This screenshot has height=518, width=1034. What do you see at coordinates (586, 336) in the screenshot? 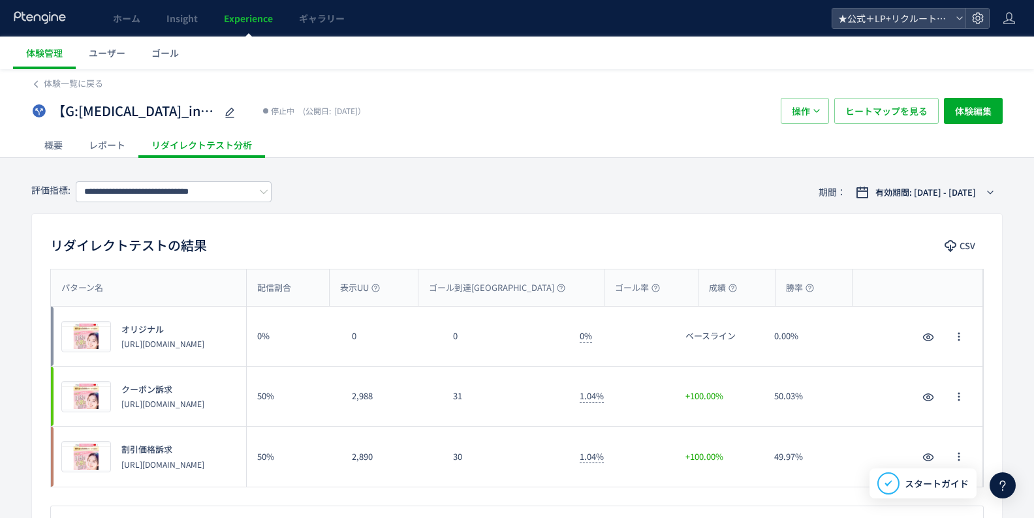
I see `span: 0%` at bounding box center [586, 336].